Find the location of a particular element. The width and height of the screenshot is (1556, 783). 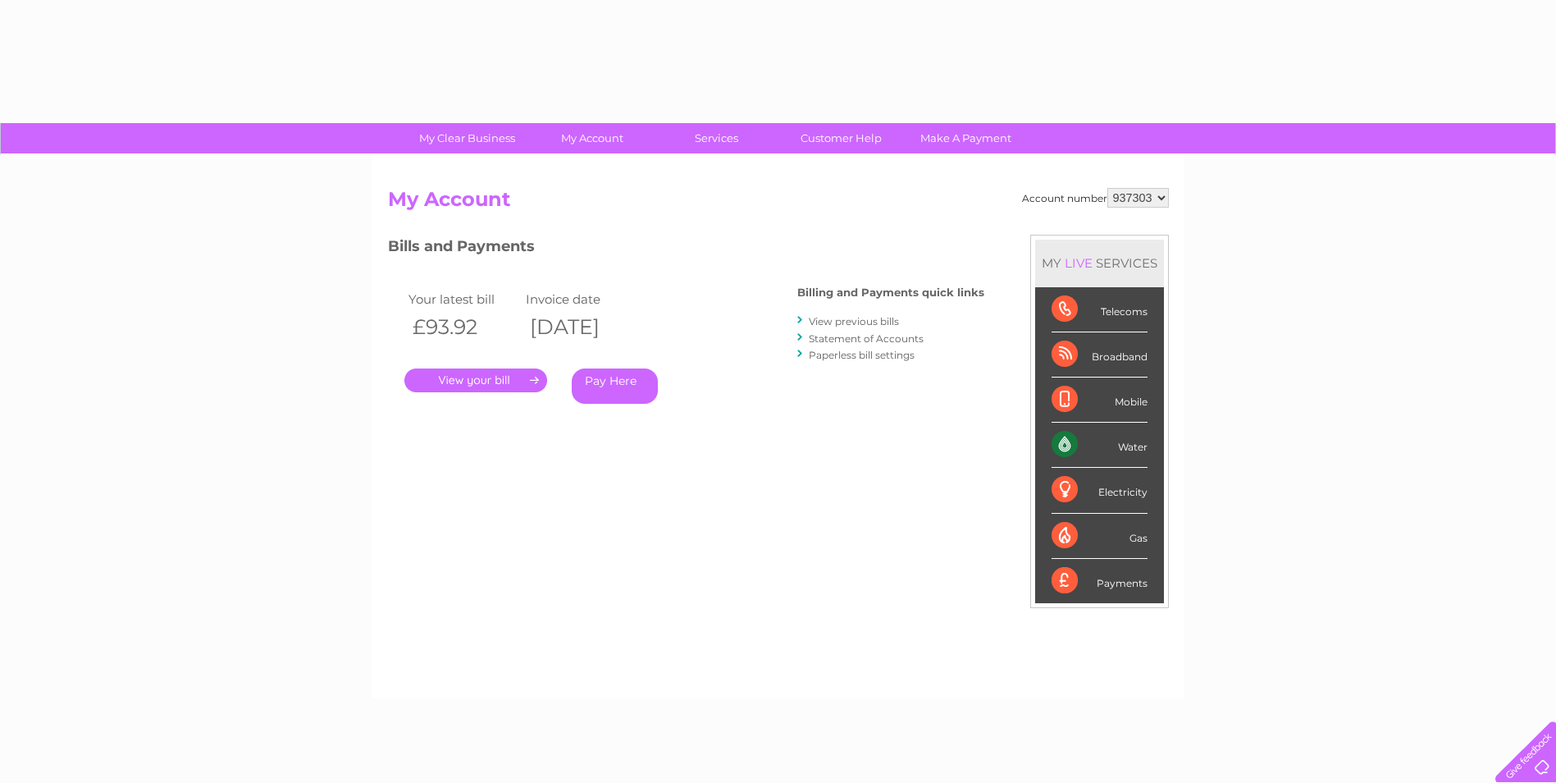

a: Make A Payment is located at coordinates (965, 138).